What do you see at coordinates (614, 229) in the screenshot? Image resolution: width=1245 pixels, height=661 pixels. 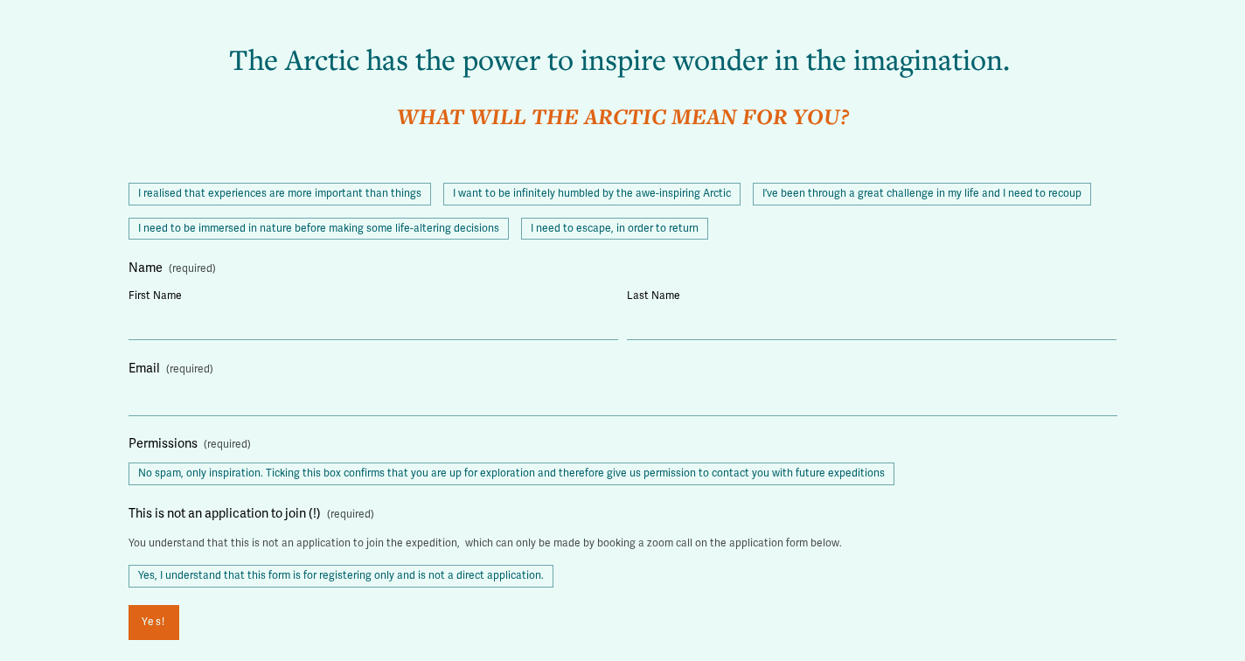 I see `span: I need to escape, in order to return` at bounding box center [614, 229].